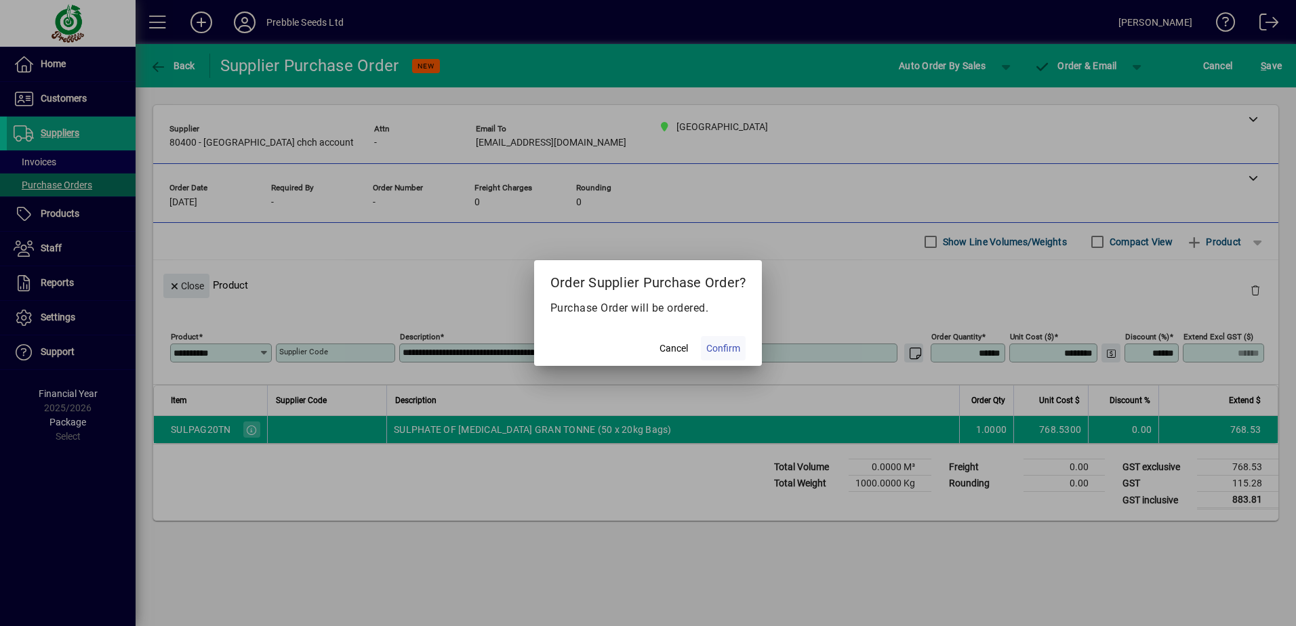 Image resolution: width=1296 pixels, height=626 pixels. I want to click on button: Cancel, so click(674, 348).